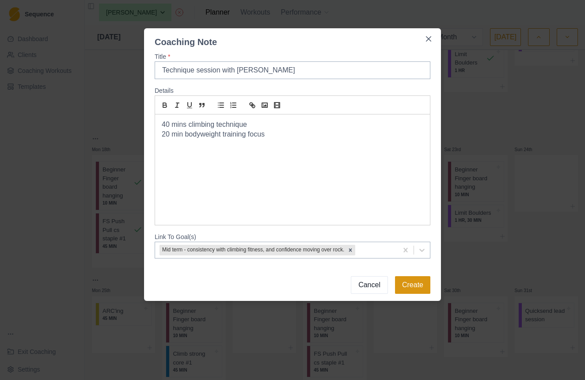  Describe the element at coordinates (413, 285) in the screenshot. I see `button: Create` at that location.